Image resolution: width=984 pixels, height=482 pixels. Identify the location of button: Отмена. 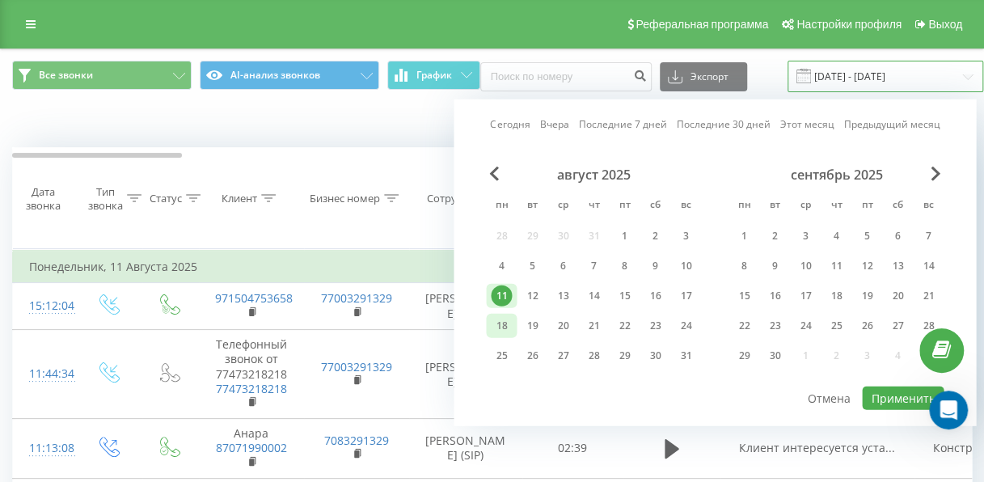
(828, 398).